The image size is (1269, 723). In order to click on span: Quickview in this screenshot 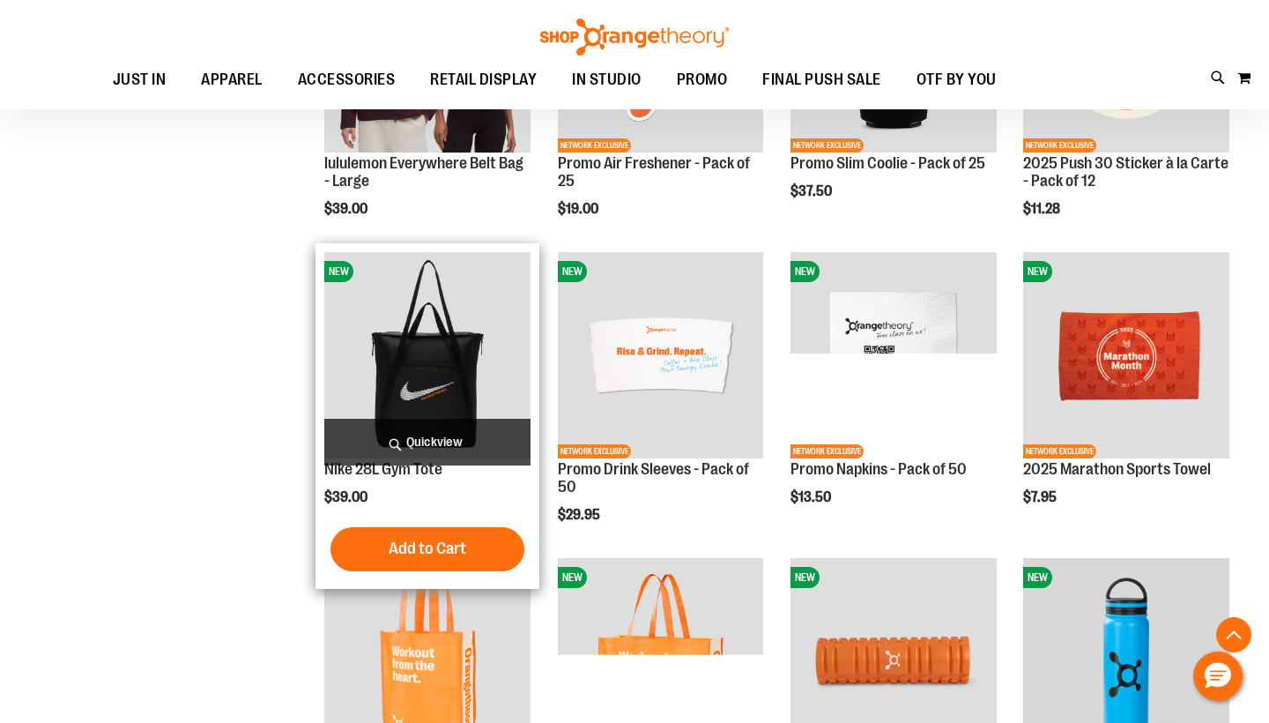, I will do `click(428, 442)`.